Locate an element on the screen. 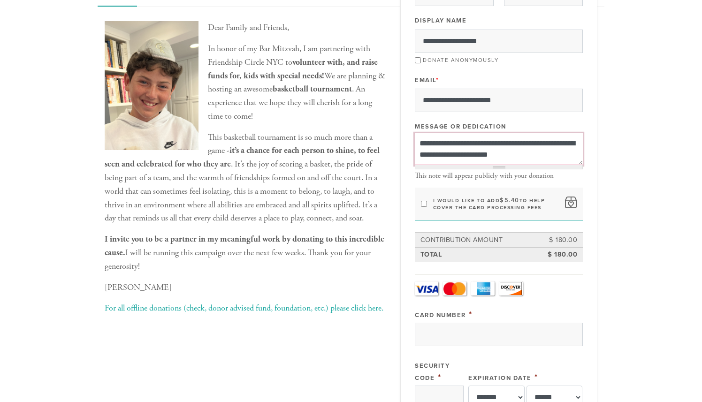 This screenshot has height=402, width=702. label: Expiration Date is located at coordinates (500, 378).